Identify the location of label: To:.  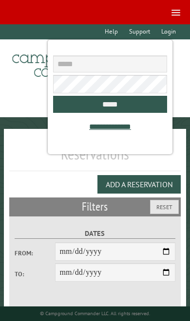
(35, 274).